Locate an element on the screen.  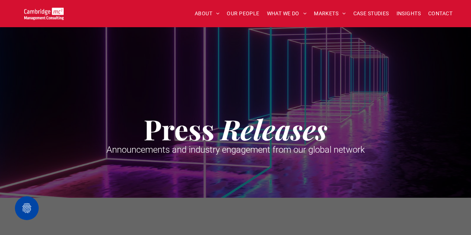
img: Go to Homepage is located at coordinates (44, 13).